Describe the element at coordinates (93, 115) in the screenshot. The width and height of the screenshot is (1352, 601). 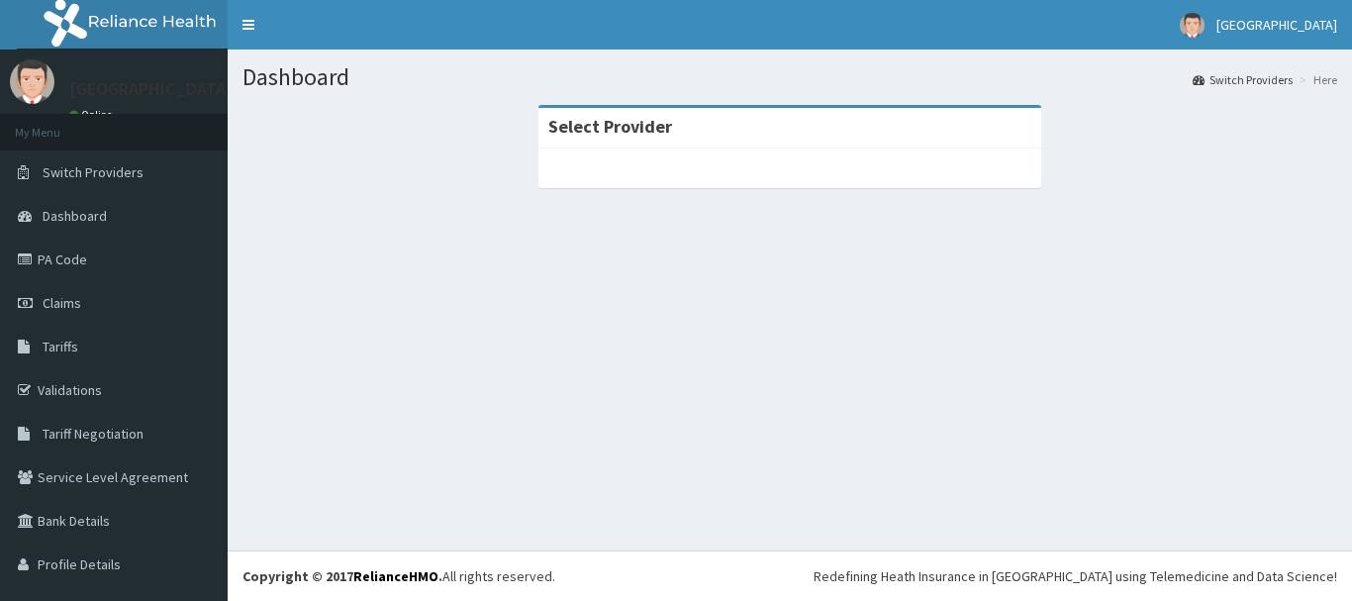
I see `a: Online` at that location.